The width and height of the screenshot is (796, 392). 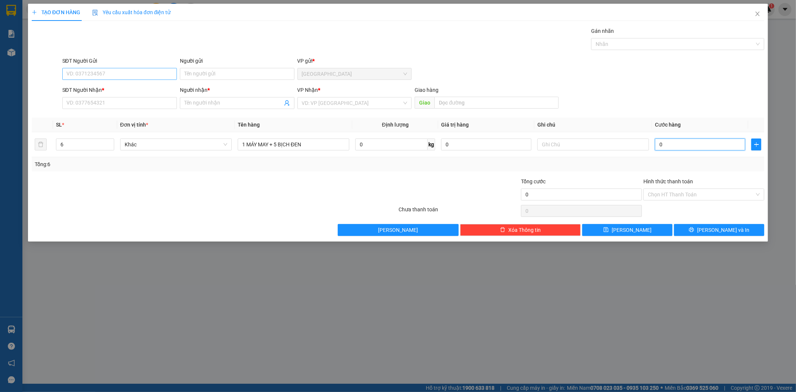 What do you see at coordinates (249, 125) in the screenshot?
I see `span: Tên hàng` at bounding box center [249, 125].